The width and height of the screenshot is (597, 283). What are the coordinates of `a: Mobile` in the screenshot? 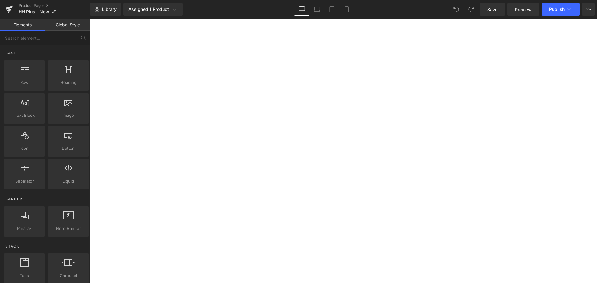 It's located at (347, 9).